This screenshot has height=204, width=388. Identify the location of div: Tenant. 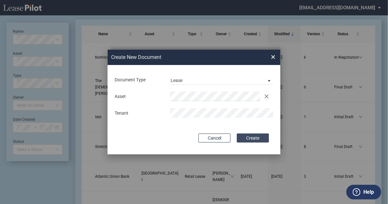
(139, 113).